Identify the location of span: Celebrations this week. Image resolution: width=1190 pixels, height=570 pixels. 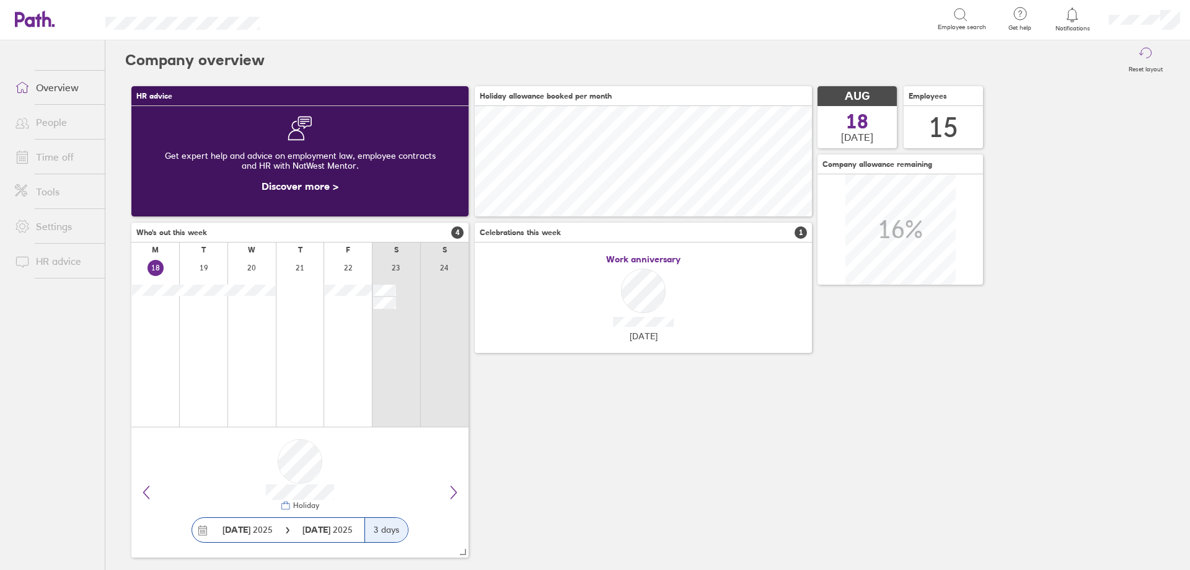
(520, 232).